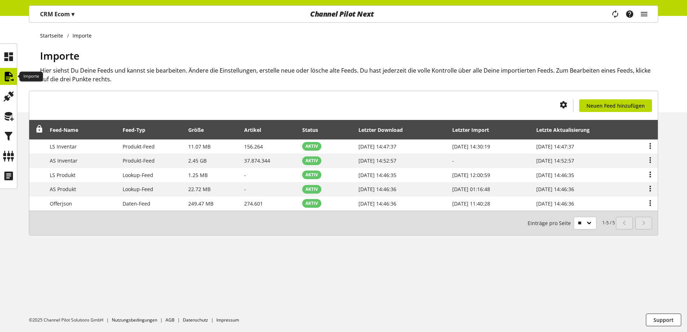 This screenshot has width=687, height=332. What do you see at coordinates (67, 130) in the screenshot?
I see `div: Feed-Name` at bounding box center [67, 130].